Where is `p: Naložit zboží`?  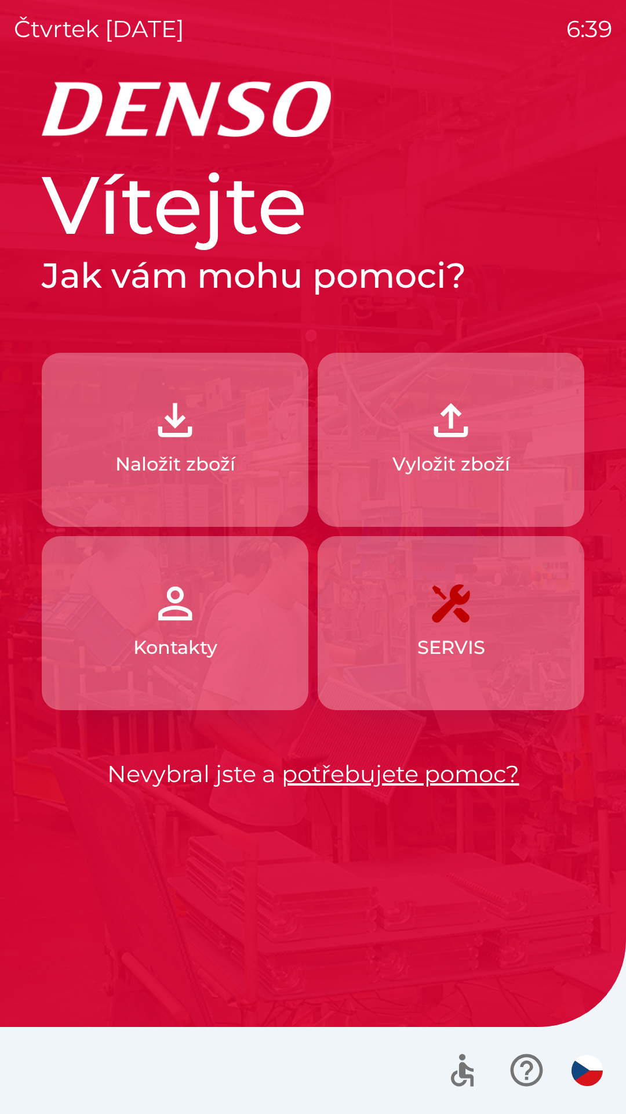
p: Naložit zboží is located at coordinates (175, 464).